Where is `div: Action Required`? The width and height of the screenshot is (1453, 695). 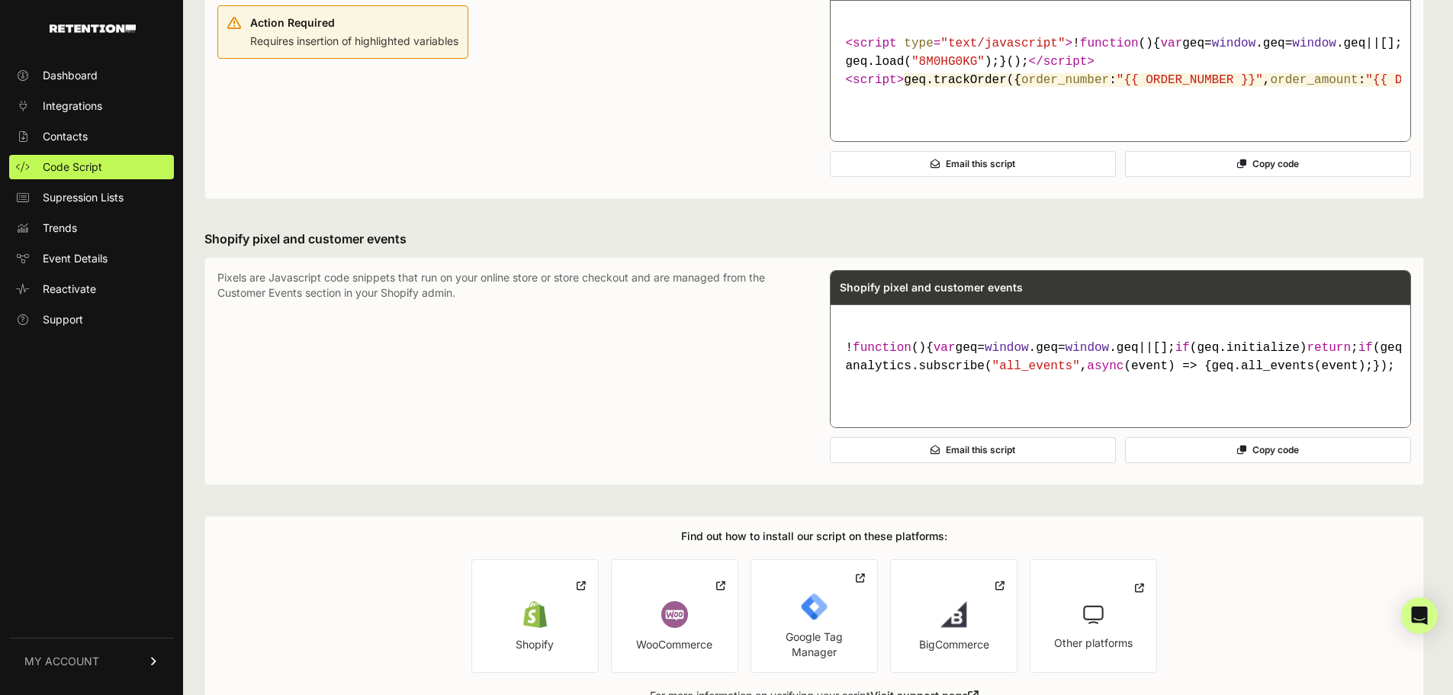
div: Action Required is located at coordinates (354, 23).